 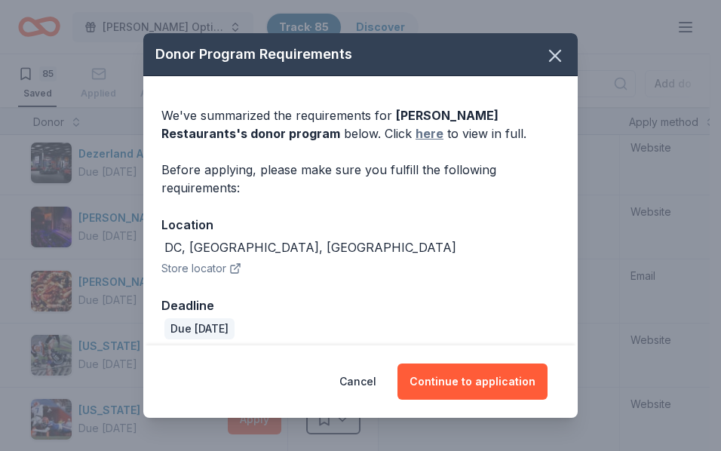 What do you see at coordinates (361, 225) in the screenshot?
I see `div: Location` at bounding box center [361, 225].